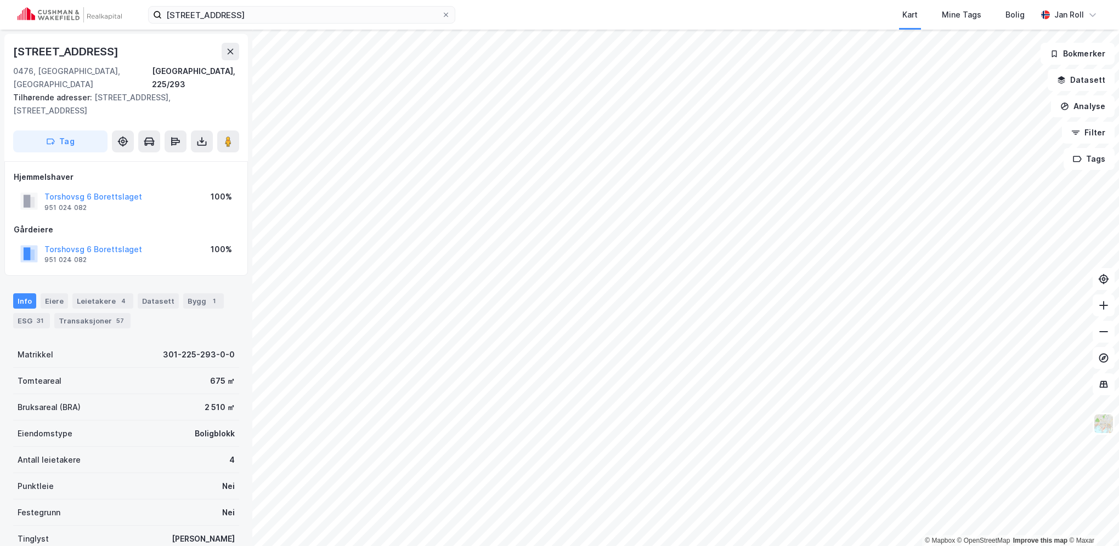 This screenshot has height=546, width=1119. I want to click on button: Datasett, so click(1081, 80).